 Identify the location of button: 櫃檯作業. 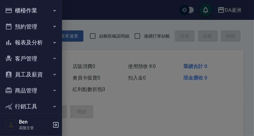
(31, 11).